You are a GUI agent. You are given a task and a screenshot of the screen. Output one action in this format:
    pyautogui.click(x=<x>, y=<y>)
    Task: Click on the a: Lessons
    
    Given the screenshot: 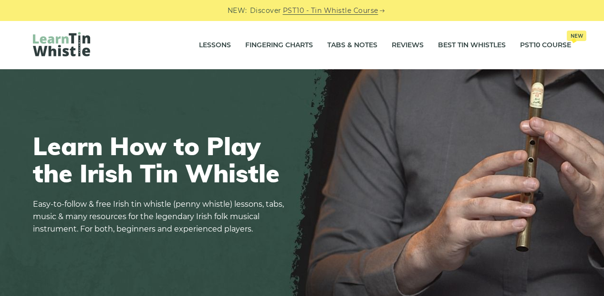 What is the action you would take?
    pyautogui.click(x=215, y=45)
    